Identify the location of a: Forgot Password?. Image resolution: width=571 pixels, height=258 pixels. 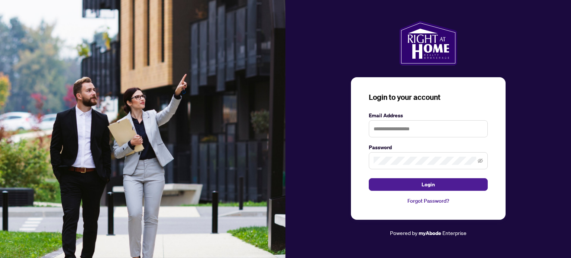
(428, 201).